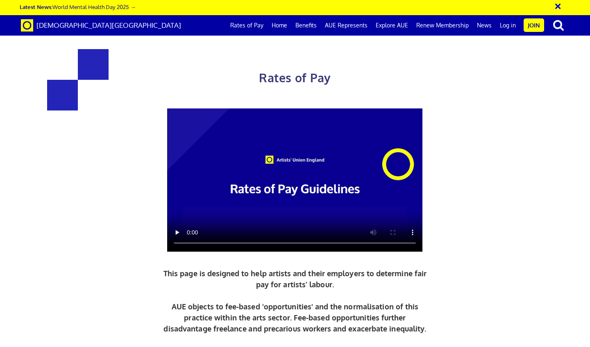  Describe the element at coordinates (558, 25) in the screenshot. I see `button: search` at that location.